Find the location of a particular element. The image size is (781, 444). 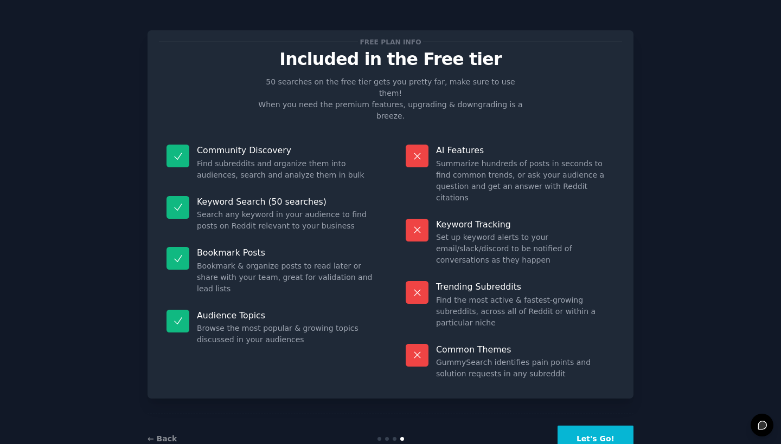

p: Included in the Free tier is located at coordinates (390, 59).